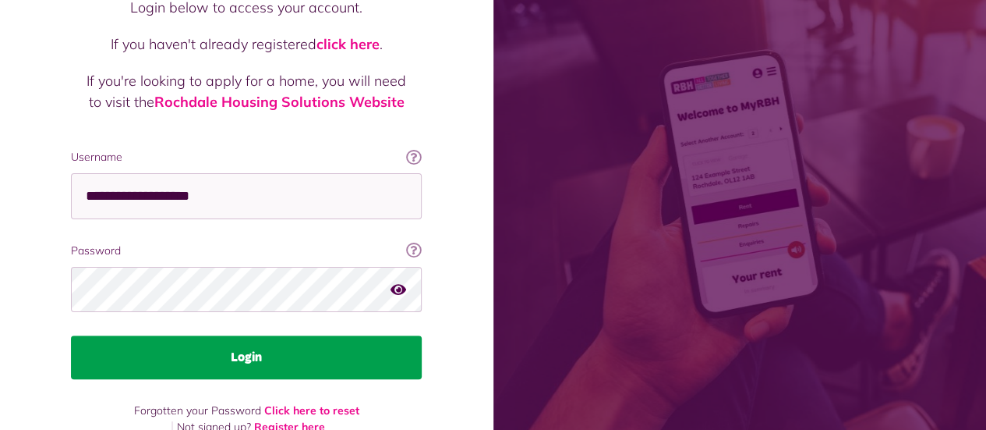  Describe the element at coordinates (279, 101) in the screenshot. I see `a: Rochdale Housing Solutions Website` at that location.